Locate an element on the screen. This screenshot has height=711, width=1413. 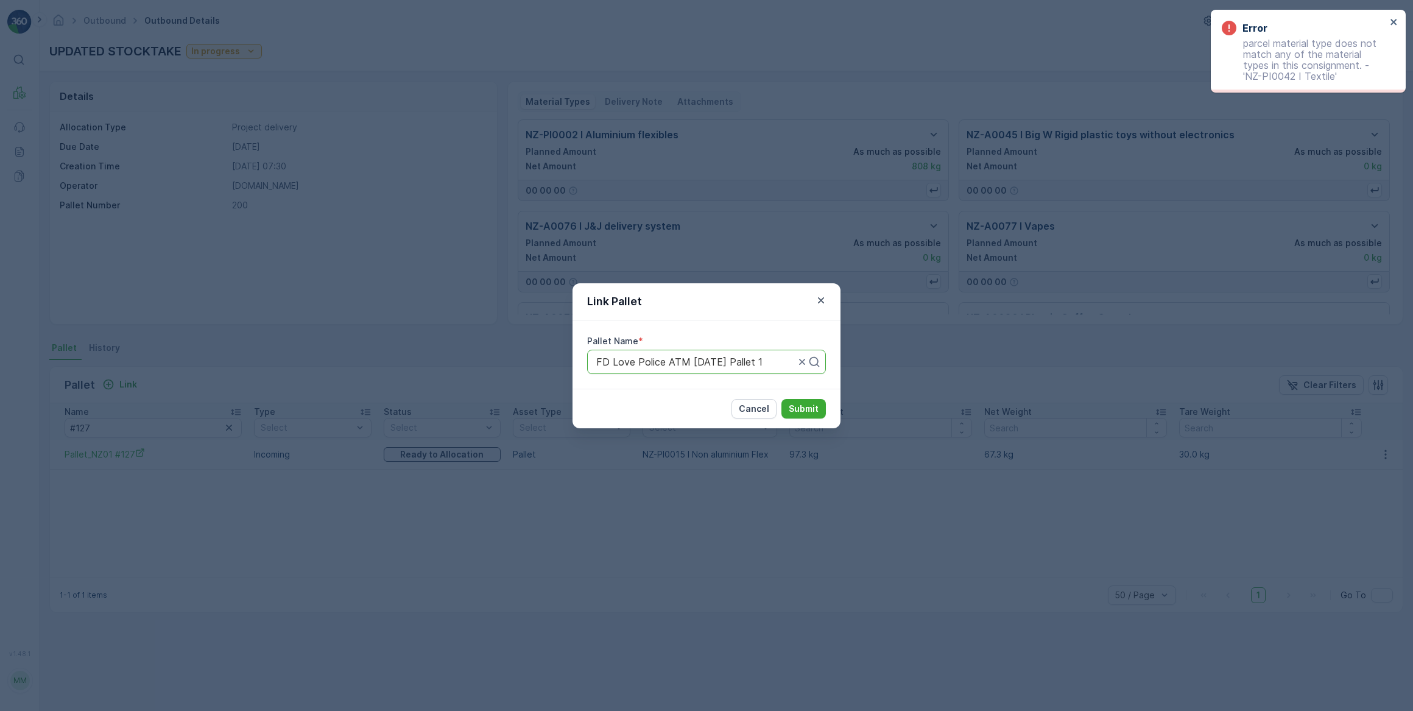
button: Cancel is located at coordinates (754, 409).